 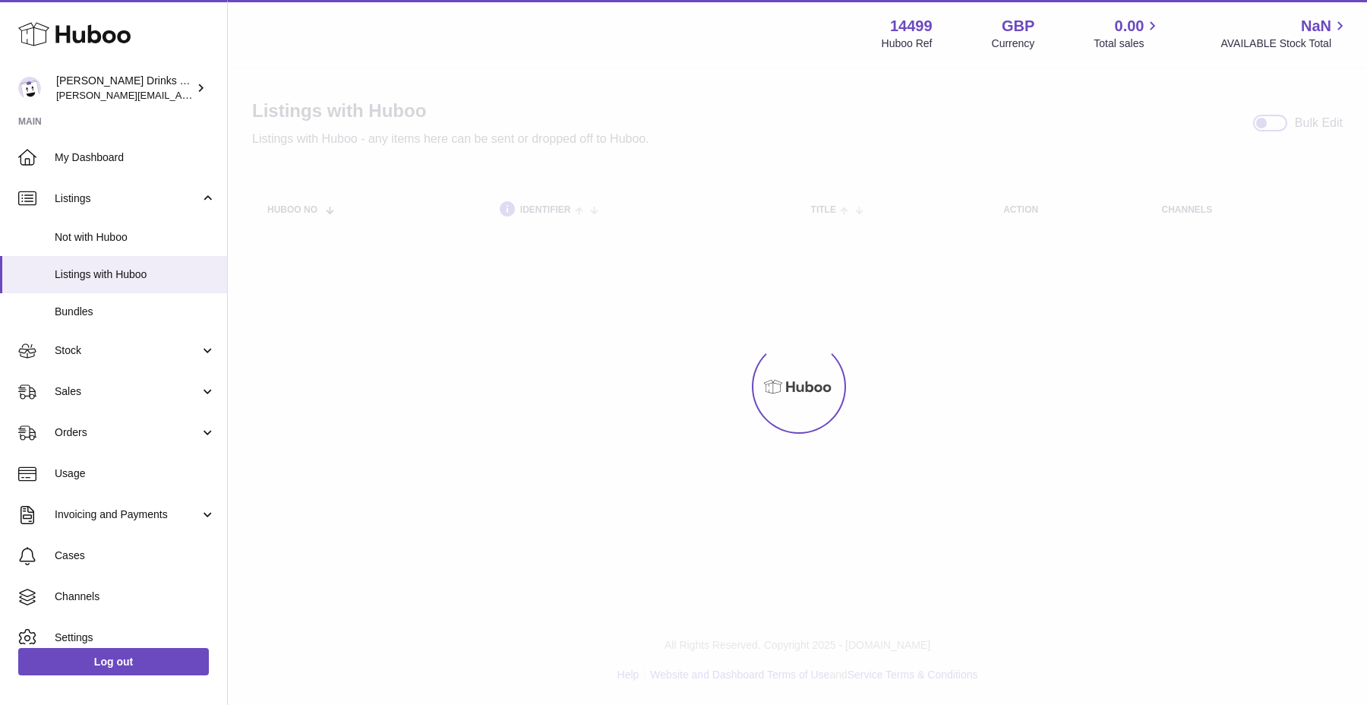 What do you see at coordinates (135, 596) in the screenshot?
I see `span: Channels` at bounding box center [135, 596].